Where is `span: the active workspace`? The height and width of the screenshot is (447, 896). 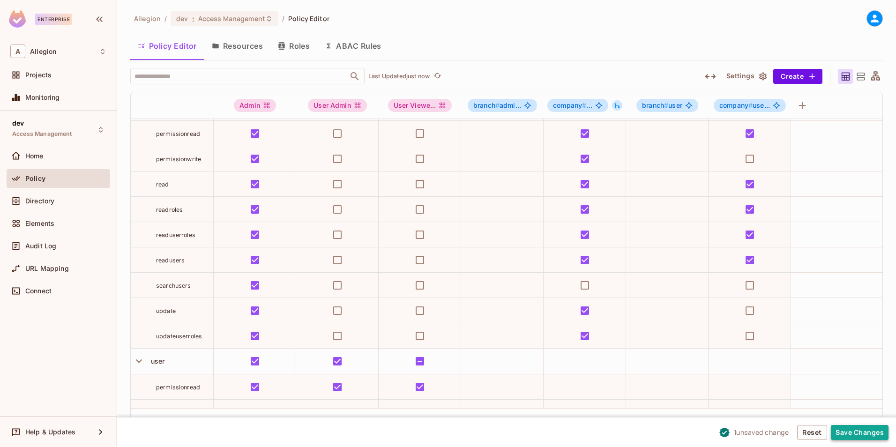
span: the active workspace is located at coordinates (147, 18).